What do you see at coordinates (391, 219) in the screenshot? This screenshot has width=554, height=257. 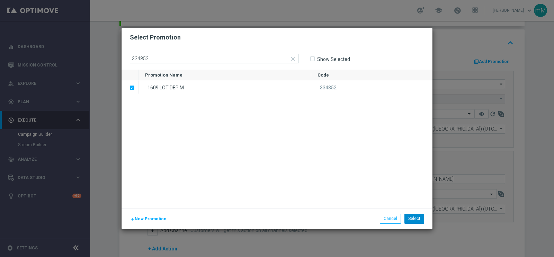 I see `button: Cancel` at bounding box center [391, 219].